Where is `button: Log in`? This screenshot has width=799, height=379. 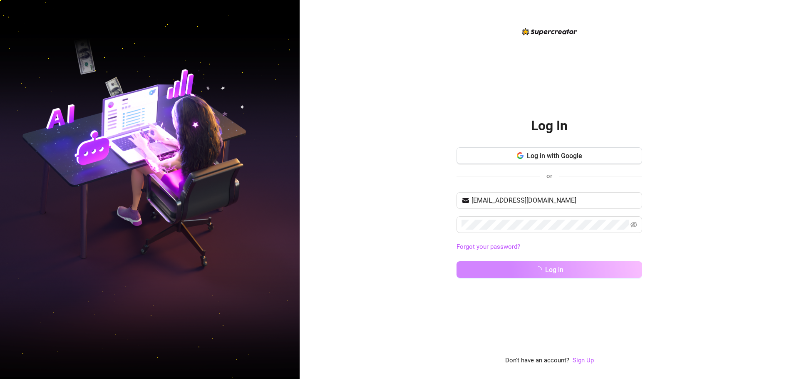 button: Log in is located at coordinates (549, 270).